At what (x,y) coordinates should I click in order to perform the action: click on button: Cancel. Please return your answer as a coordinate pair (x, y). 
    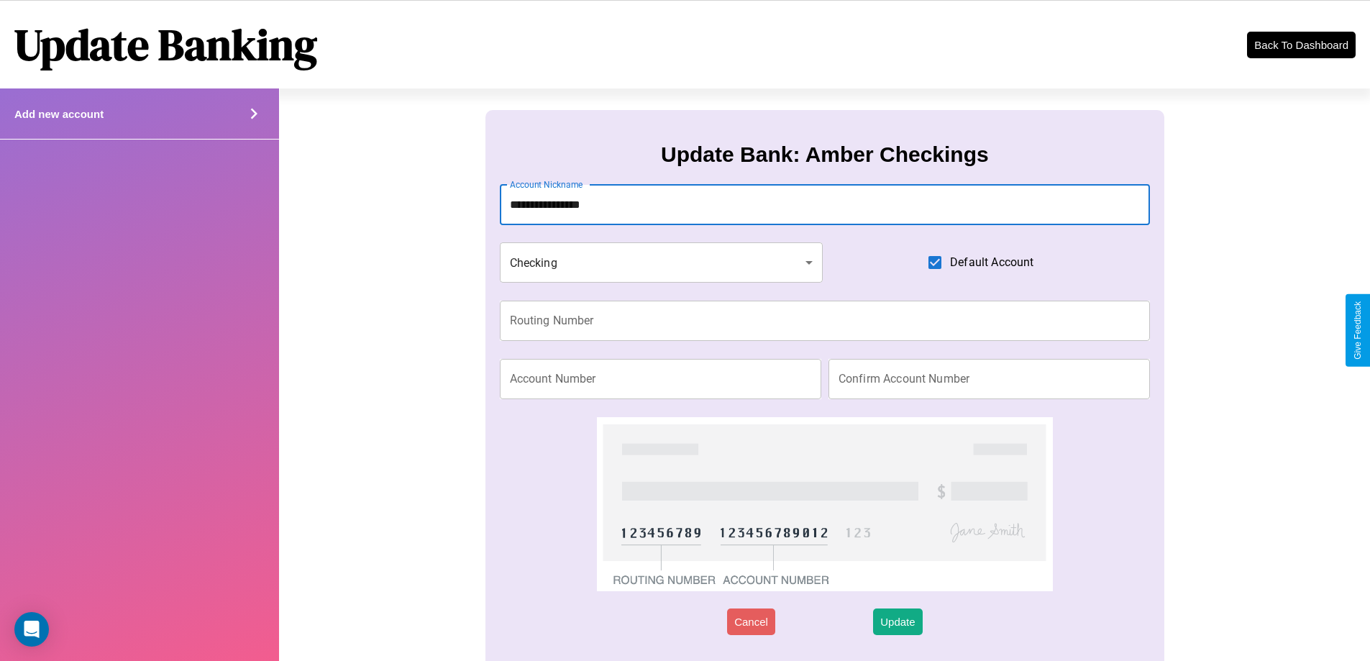
    Looking at the image, I should click on (751, 621).